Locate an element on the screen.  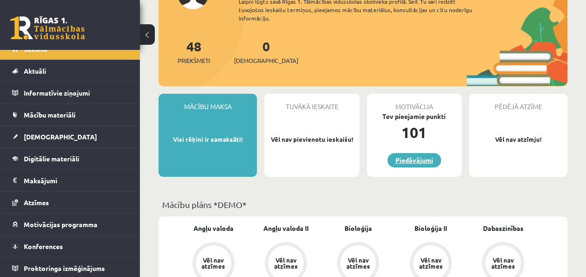
span: Proktoringa izmēģinājums is located at coordinates (64, 268).